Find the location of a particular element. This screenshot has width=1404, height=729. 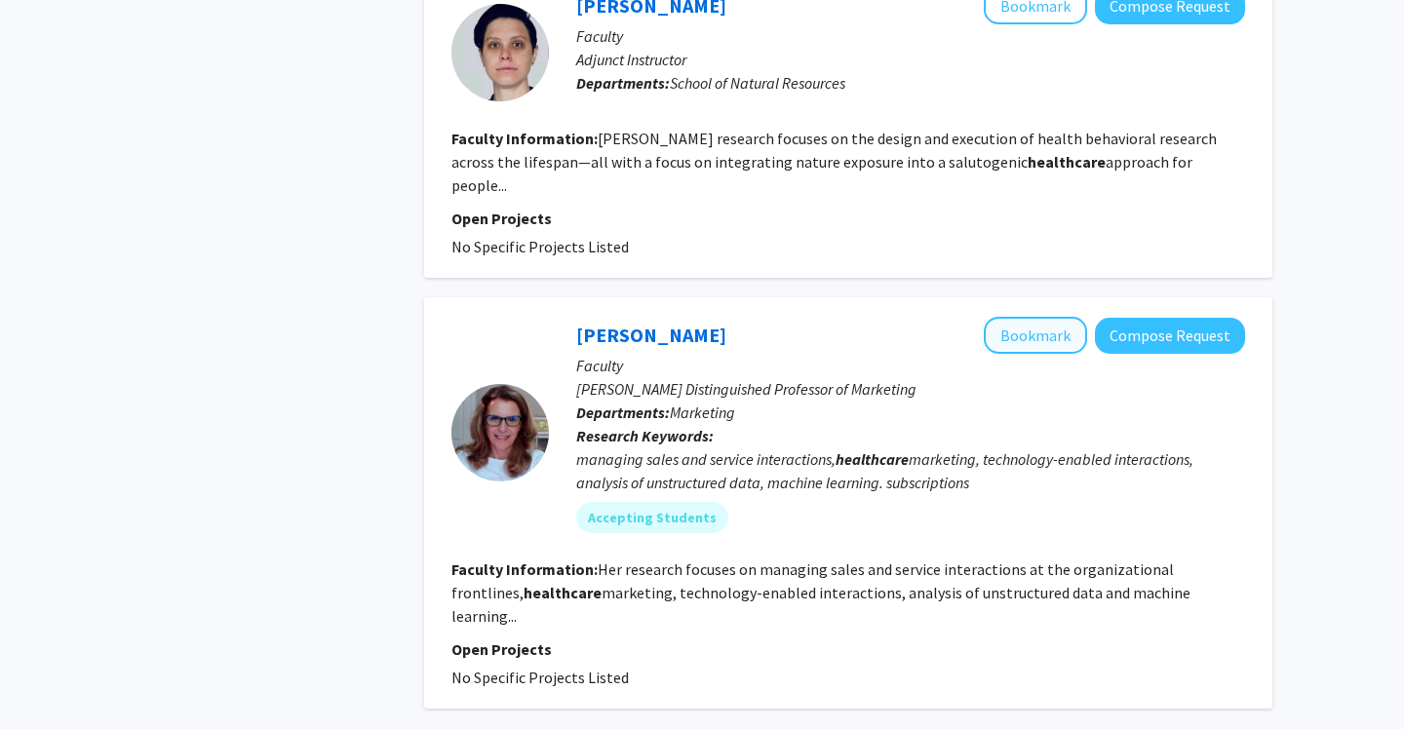

button: Add Detelina Marinova to Bookmarks is located at coordinates (1035, 335).